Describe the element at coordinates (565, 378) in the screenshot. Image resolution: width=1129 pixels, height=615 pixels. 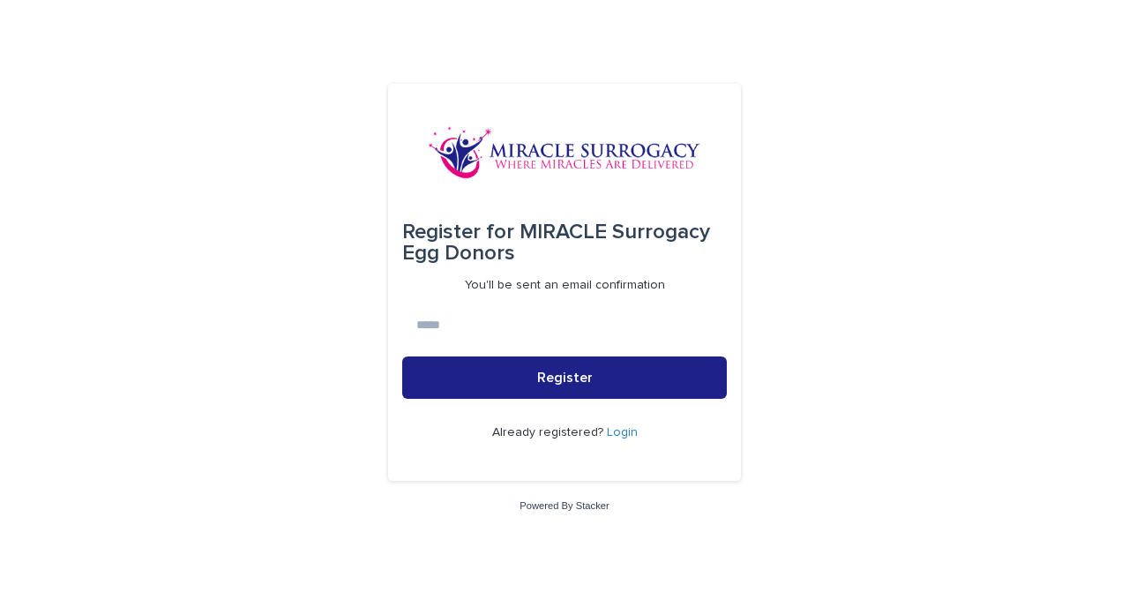
I see `span: Register` at that location.